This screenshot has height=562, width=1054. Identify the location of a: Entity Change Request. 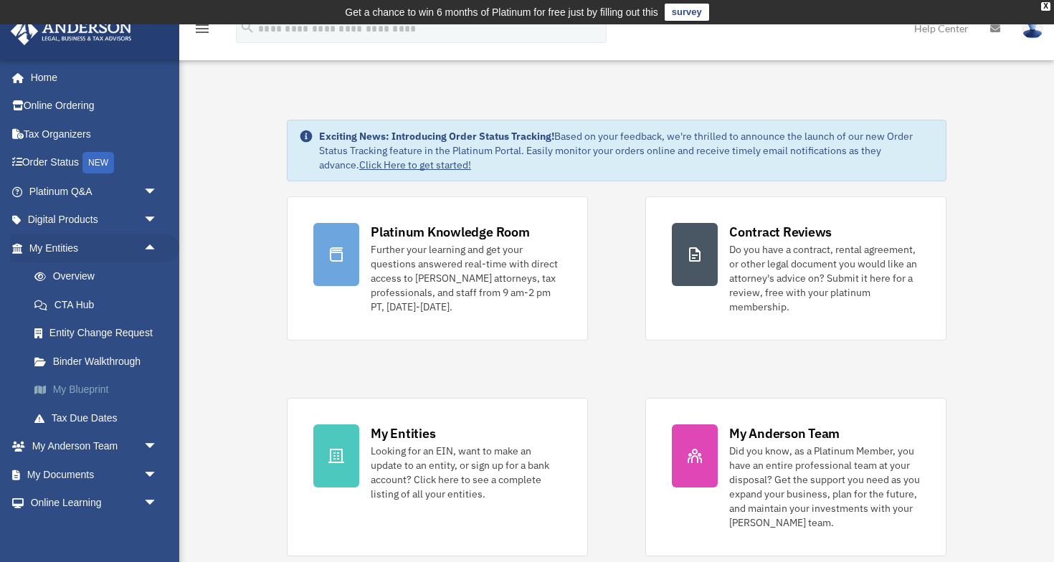
(100, 334).